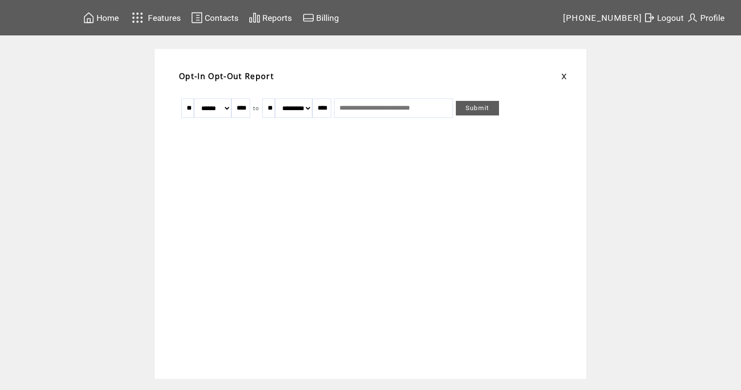  What do you see at coordinates (327, 18) in the screenshot?
I see `span: Billing` at bounding box center [327, 18].